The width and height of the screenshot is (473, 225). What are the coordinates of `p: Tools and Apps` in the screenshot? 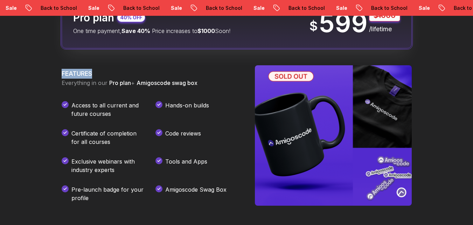 It's located at (186, 165).